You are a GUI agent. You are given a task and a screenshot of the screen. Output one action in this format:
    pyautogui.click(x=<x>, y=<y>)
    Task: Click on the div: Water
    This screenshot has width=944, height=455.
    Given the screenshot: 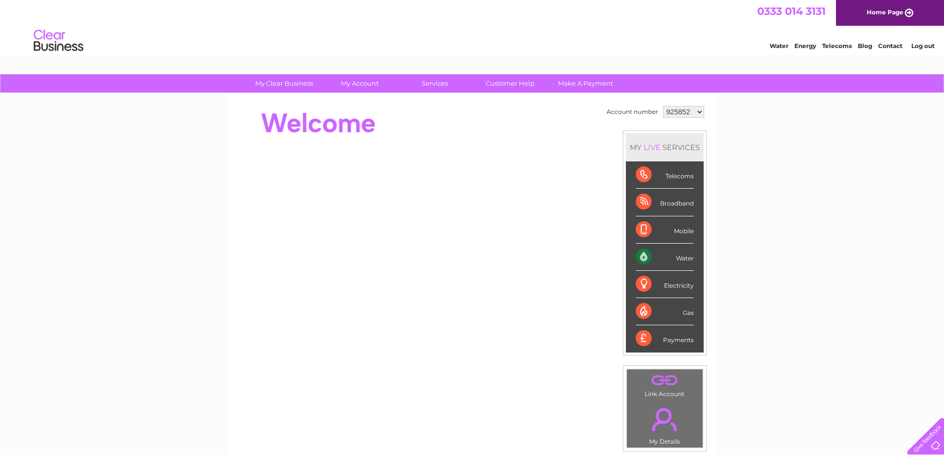 What is the action you would take?
    pyautogui.click(x=664, y=257)
    